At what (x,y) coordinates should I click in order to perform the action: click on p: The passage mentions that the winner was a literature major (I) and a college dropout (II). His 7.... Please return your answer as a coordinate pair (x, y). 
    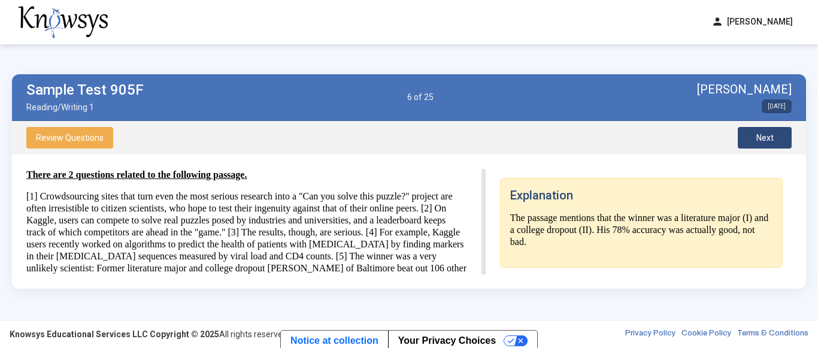
    Looking at the image, I should click on (642, 230).